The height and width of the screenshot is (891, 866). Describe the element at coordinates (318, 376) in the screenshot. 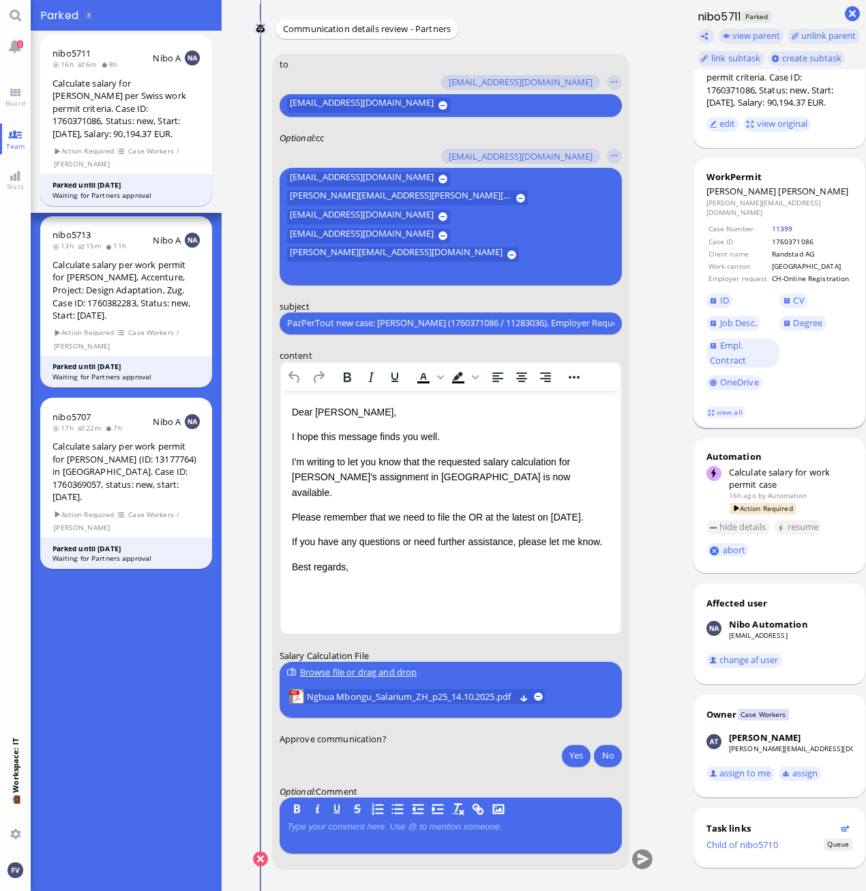

I see `button: Redo` at that location.